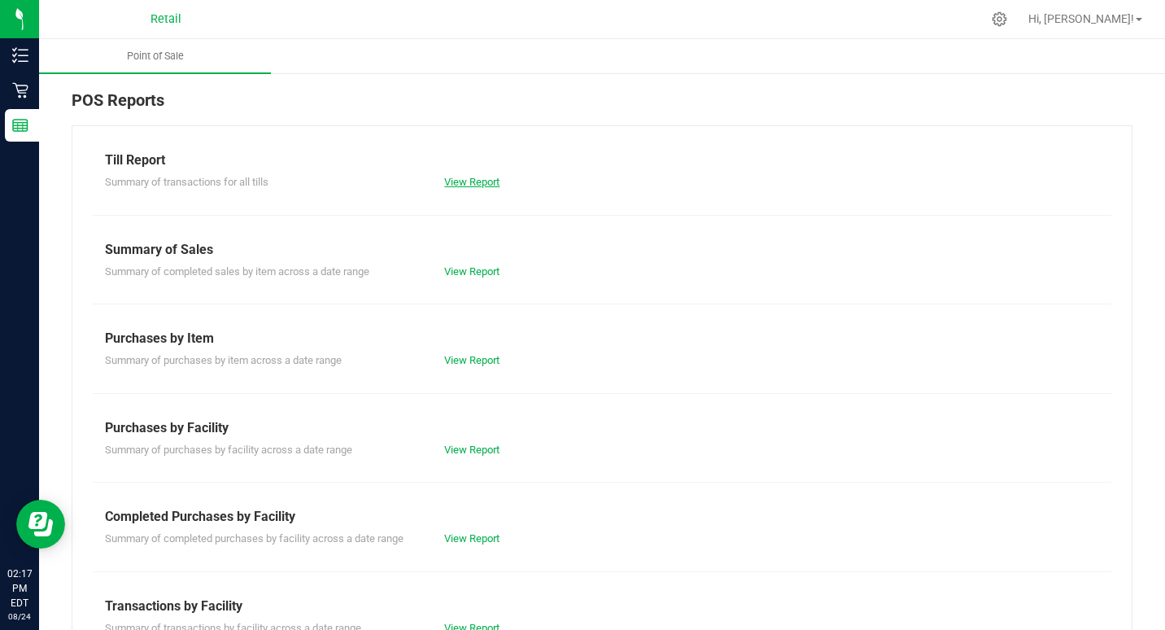  I want to click on div: Transactions by Facility, so click(602, 606).